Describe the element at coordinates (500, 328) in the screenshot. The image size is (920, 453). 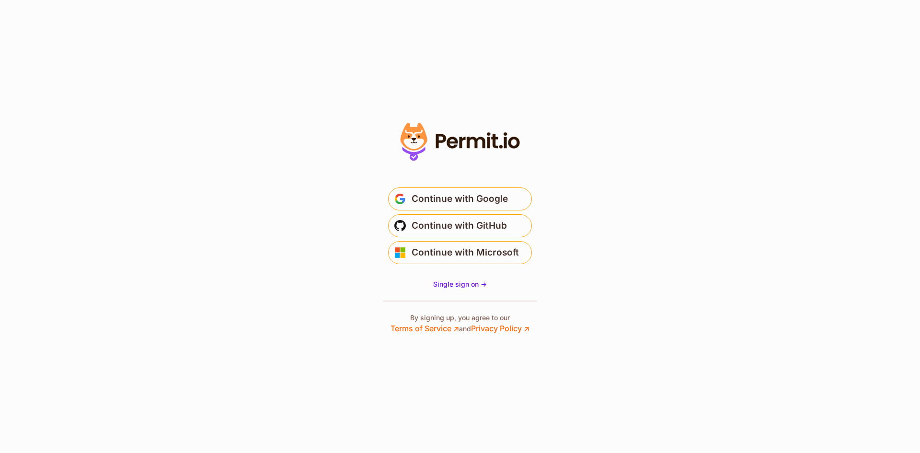
I see `a: Privacy Policy ↗` at that location.